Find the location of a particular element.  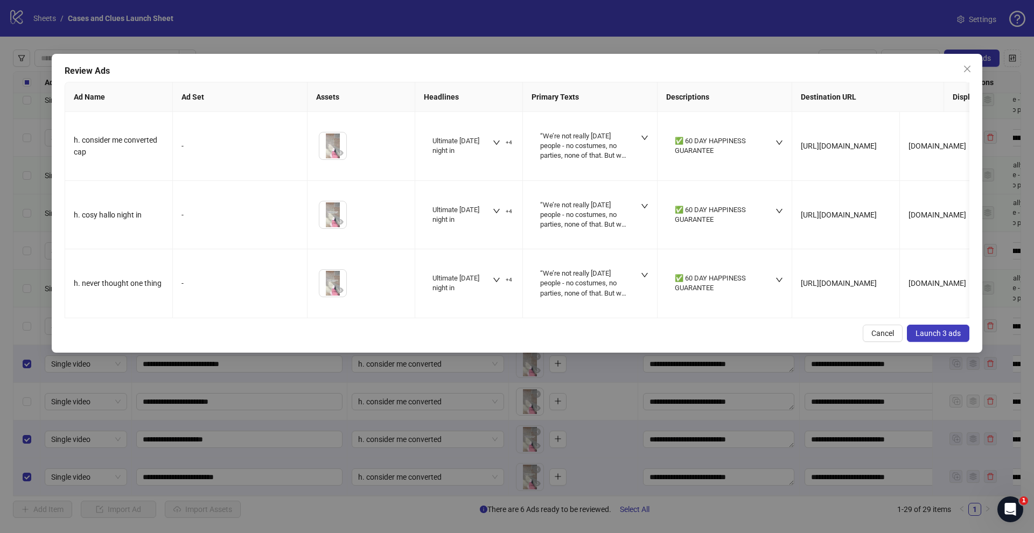

th: Primary Texts is located at coordinates (590, 97).